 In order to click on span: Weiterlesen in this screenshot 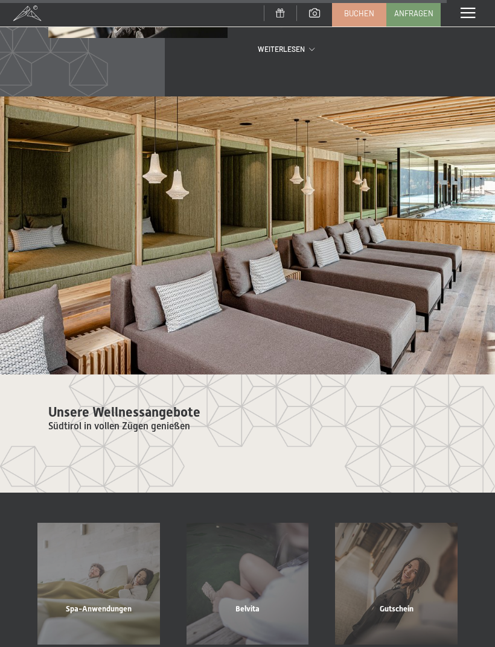, I will do `click(283, 49)`.